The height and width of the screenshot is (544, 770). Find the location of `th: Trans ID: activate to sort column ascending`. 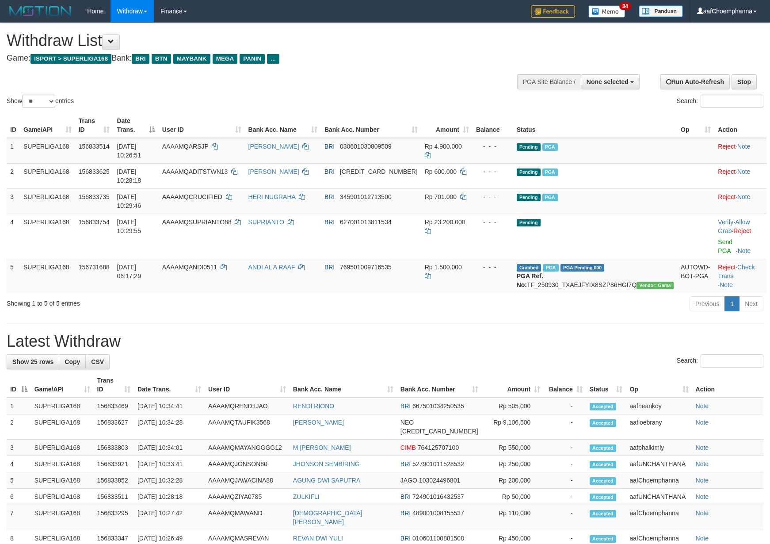

th: Trans ID: activate to sort column ascending is located at coordinates (114, 385).